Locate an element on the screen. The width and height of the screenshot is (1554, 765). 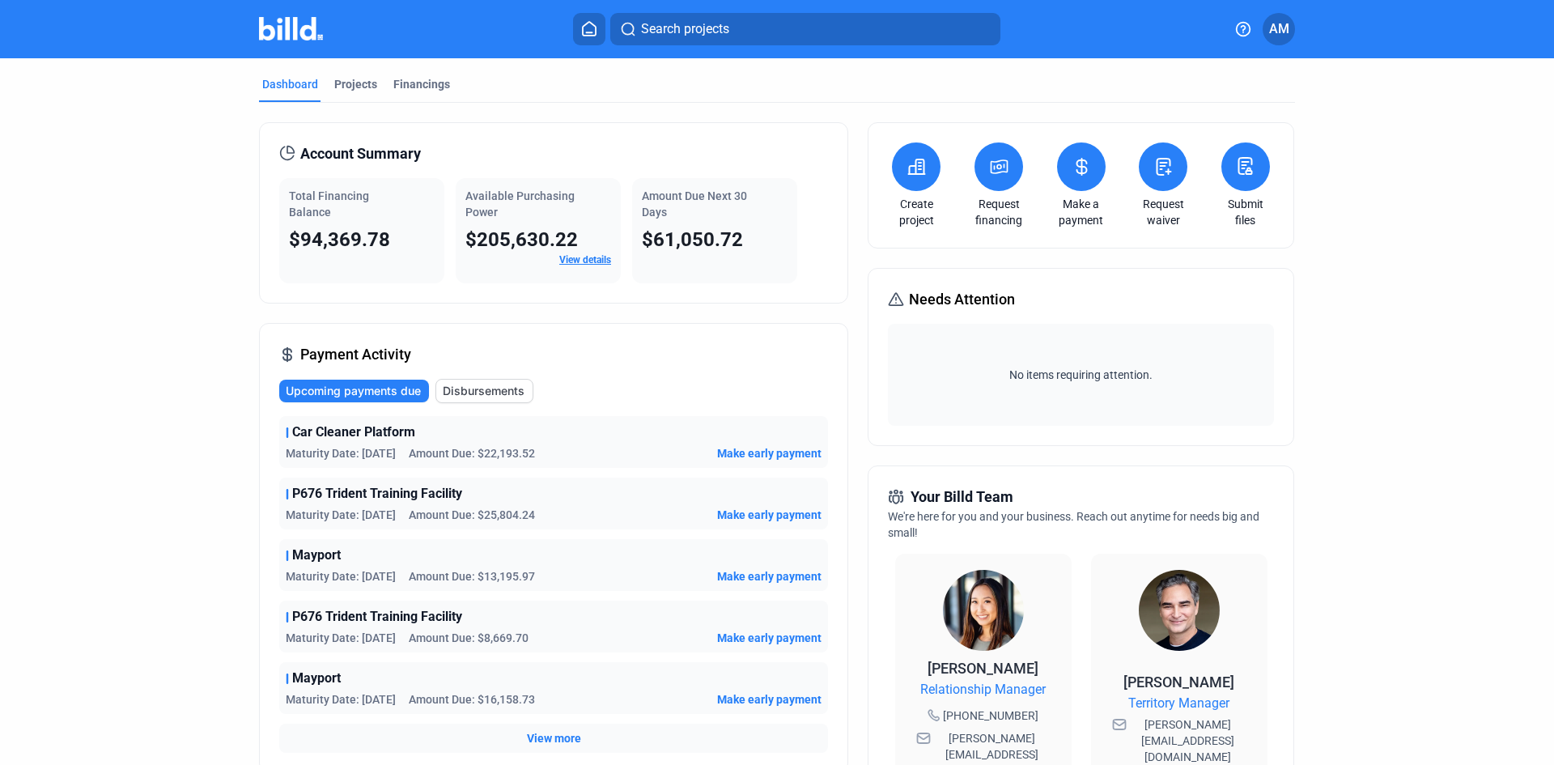
span: Amount Due Next 30 Days is located at coordinates (694, 204).